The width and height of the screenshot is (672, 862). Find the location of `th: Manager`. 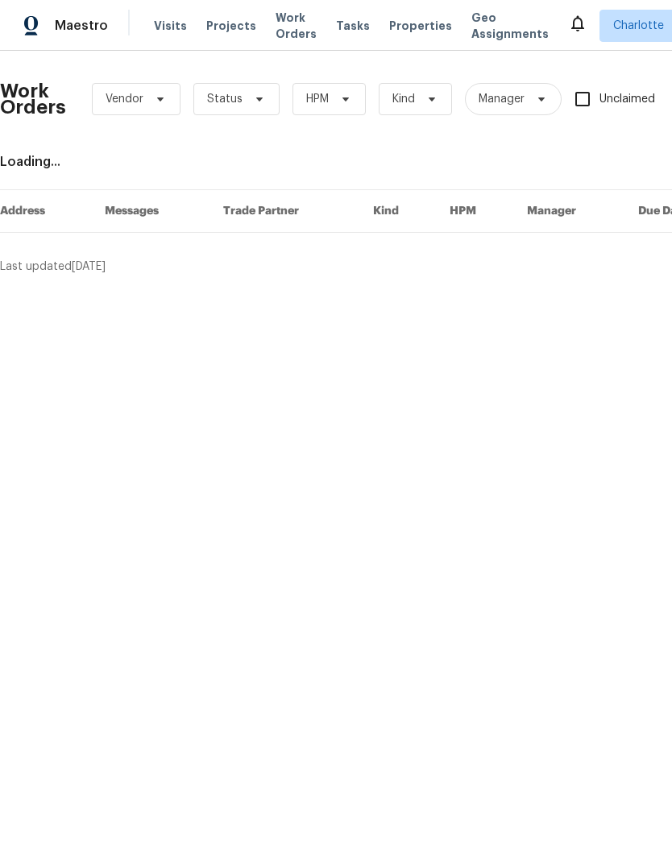

th: Manager is located at coordinates (570, 211).